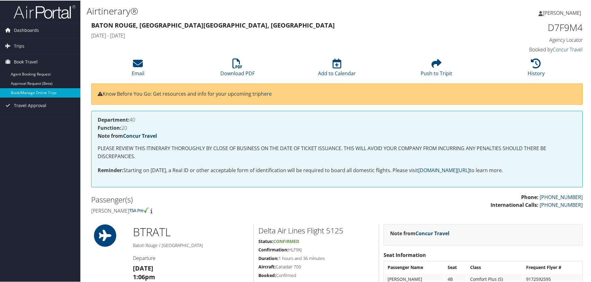  Describe the element at coordinates (267, 266) in the screenshot. I see `strong: Aircraft:` at that location.